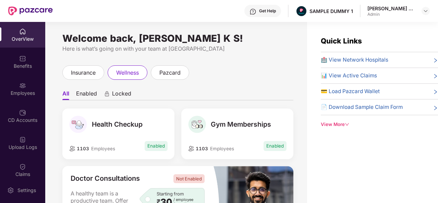 This screenshot has height=203, width=438. Describe the element at coordinates (83, 73) in the screenshot. I see `span: insurance` at that location.